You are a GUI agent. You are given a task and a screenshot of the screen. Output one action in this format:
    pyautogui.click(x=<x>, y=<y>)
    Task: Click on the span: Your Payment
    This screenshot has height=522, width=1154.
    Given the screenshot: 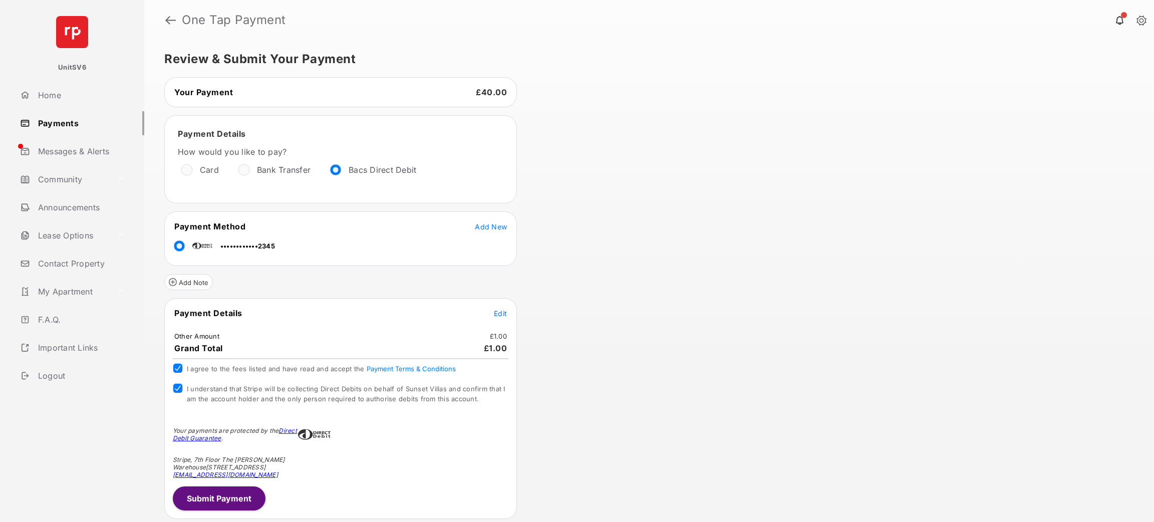 What is the action you would take?
    pyautogui.click(x=203, y=92)
    